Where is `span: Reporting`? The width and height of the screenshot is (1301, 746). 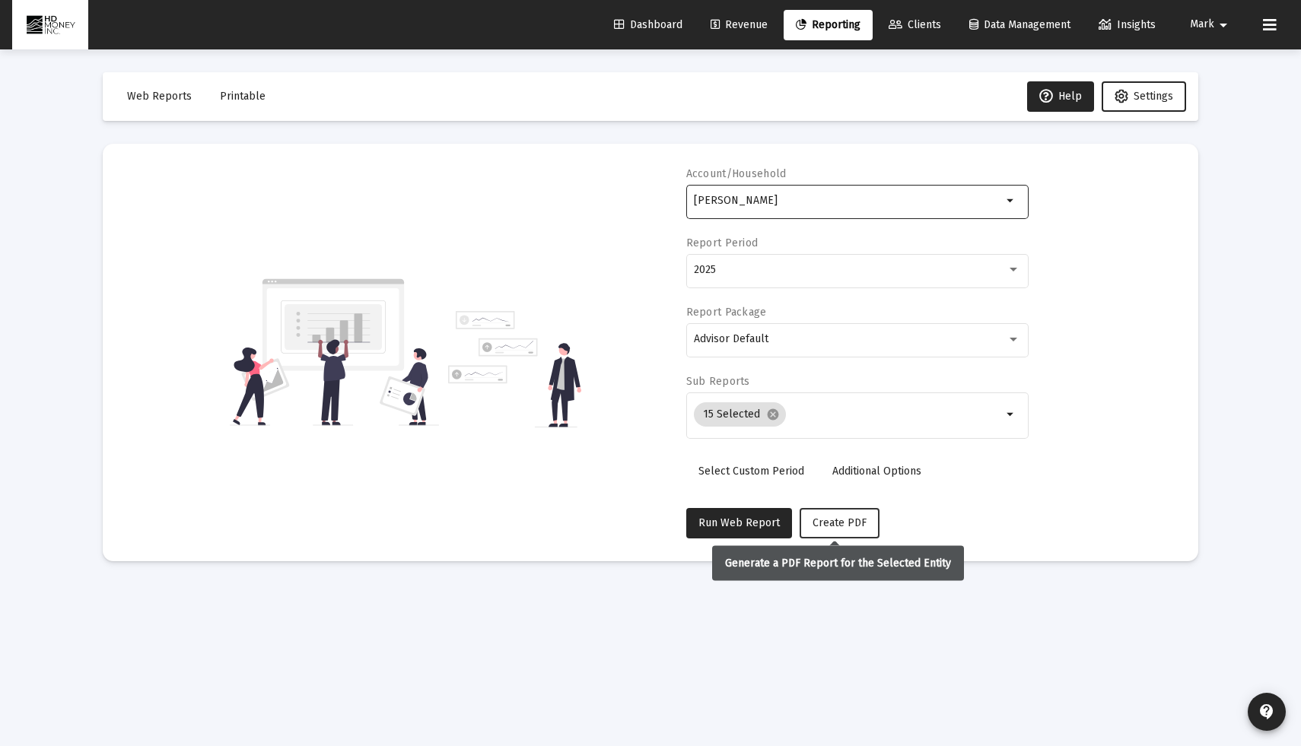
span: Reporting is located at coordinates (828, 24).